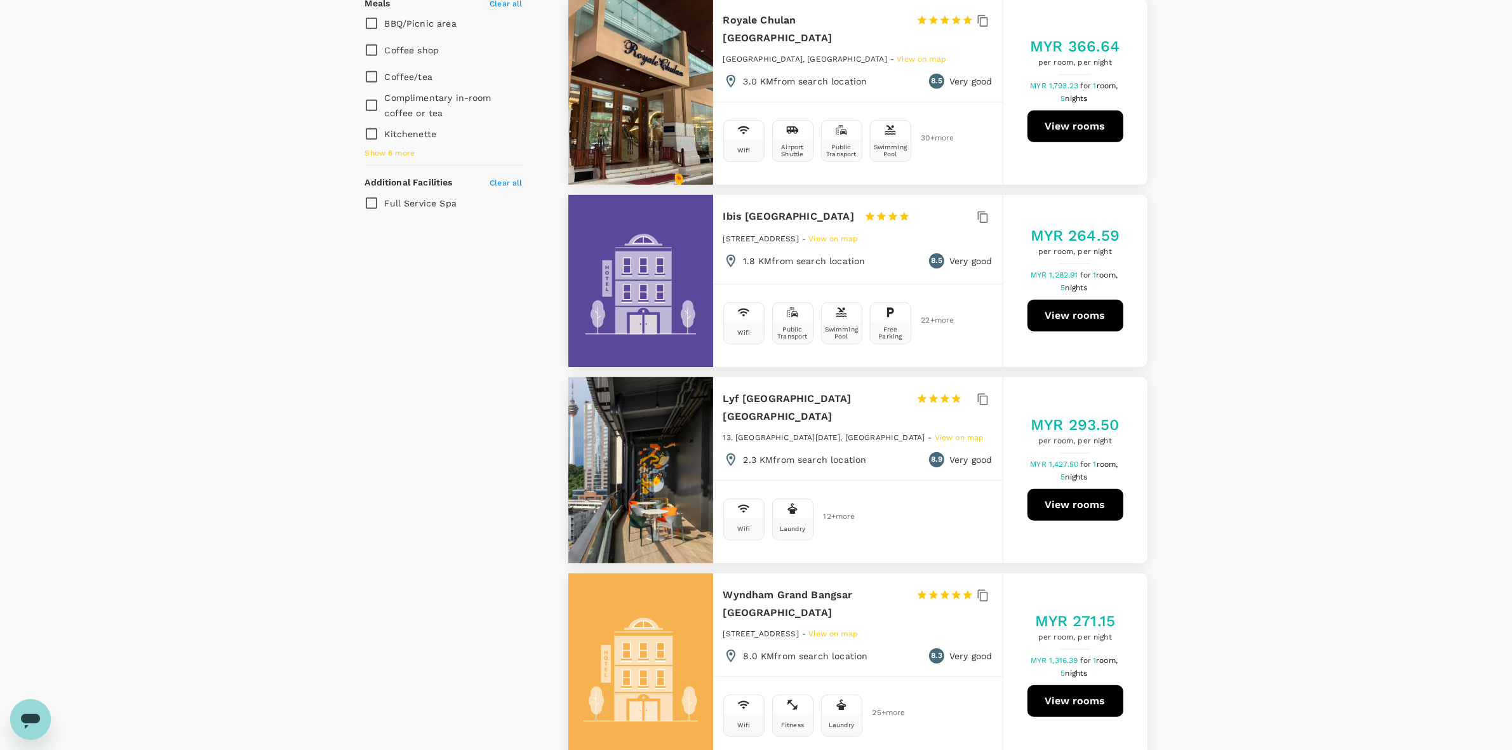 The height and width of the screenshot is (750, 1512). I want to click on h5: MYR 264.59, so click(1075, 236).